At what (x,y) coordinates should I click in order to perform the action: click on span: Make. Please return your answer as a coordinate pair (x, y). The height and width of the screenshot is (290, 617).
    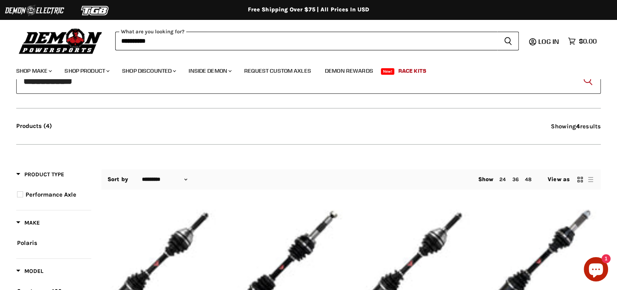
    Looking at the image, I should click on (28, 222).